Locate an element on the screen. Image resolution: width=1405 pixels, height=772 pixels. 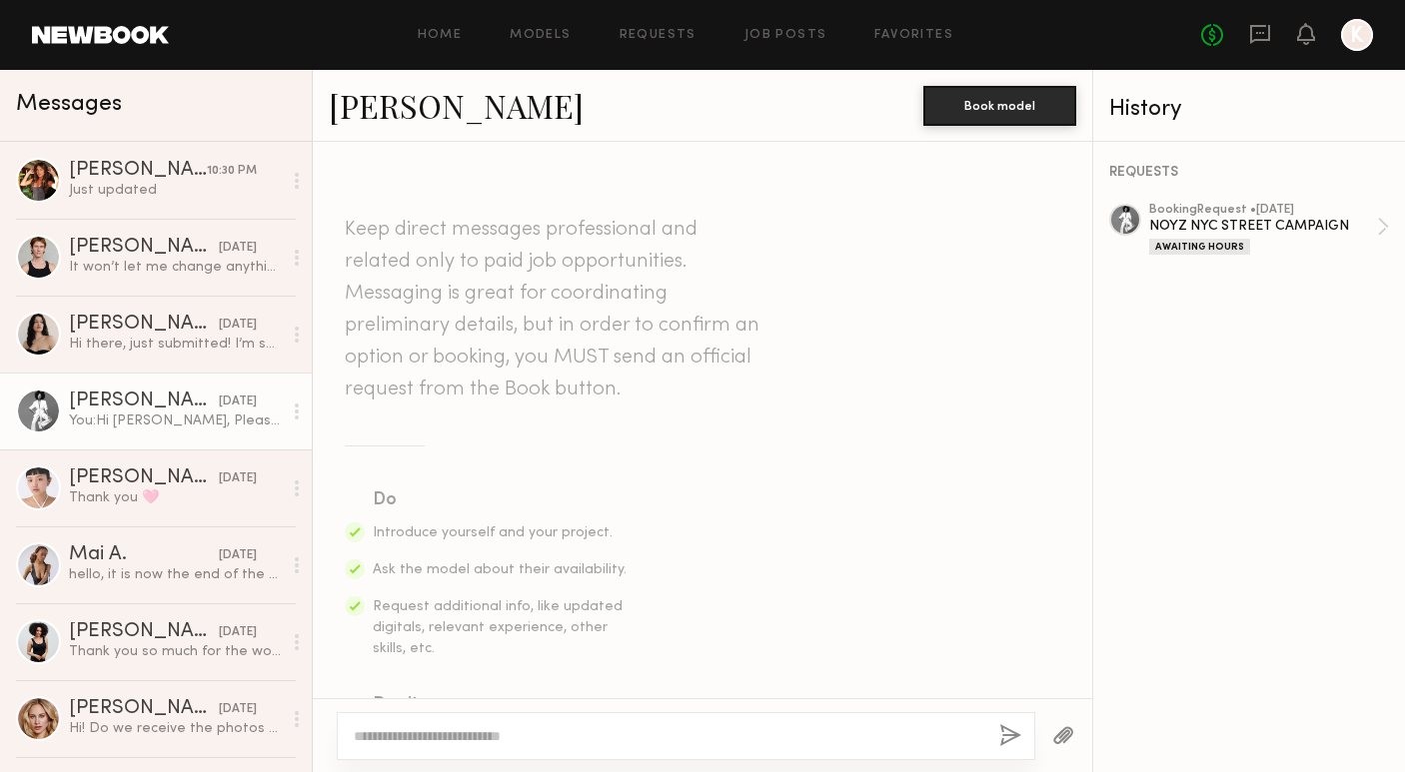
a: Book model is located at coordinates (999, 104).